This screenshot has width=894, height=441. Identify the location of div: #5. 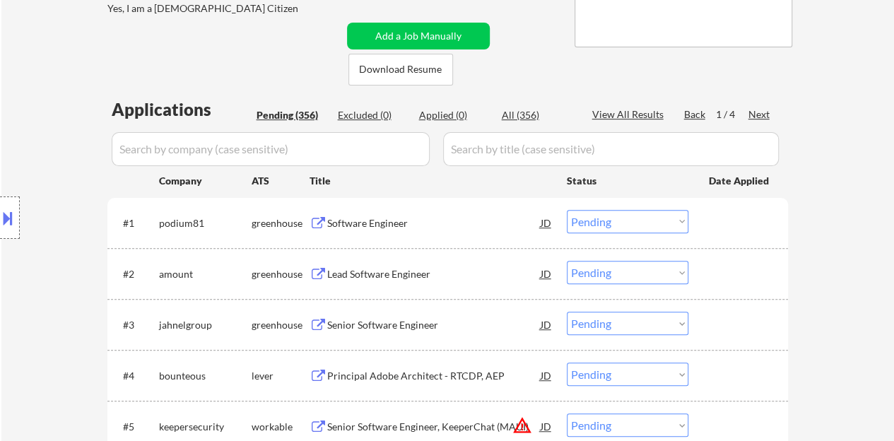
(135, 427).